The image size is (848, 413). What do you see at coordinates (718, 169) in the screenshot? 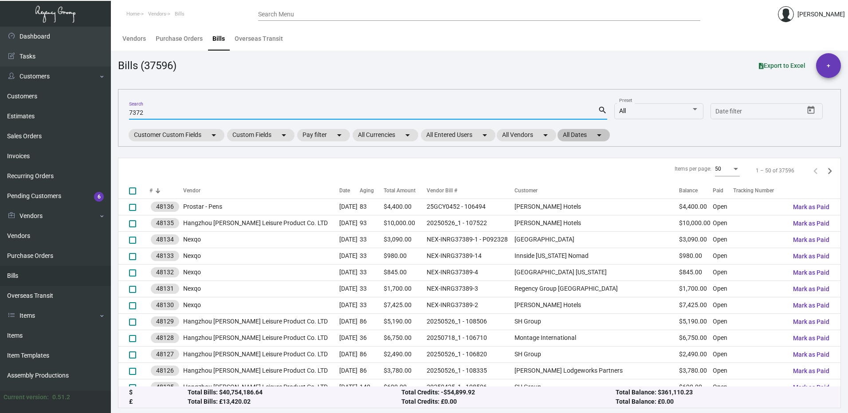
I see `span: 50` at bounding box center [718, 169].